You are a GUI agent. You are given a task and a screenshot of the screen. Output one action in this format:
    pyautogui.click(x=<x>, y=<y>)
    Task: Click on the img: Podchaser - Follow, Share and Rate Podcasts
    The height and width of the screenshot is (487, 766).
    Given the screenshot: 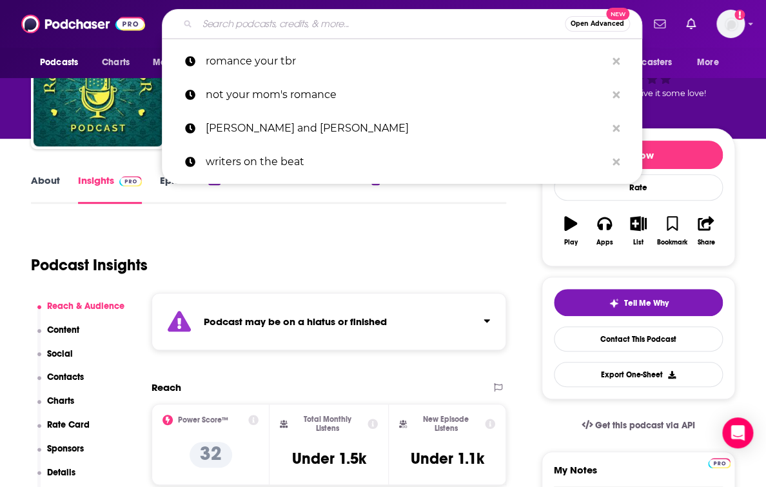 What is the action you would take?
    pyautogui.click(x=83, y=24)
    